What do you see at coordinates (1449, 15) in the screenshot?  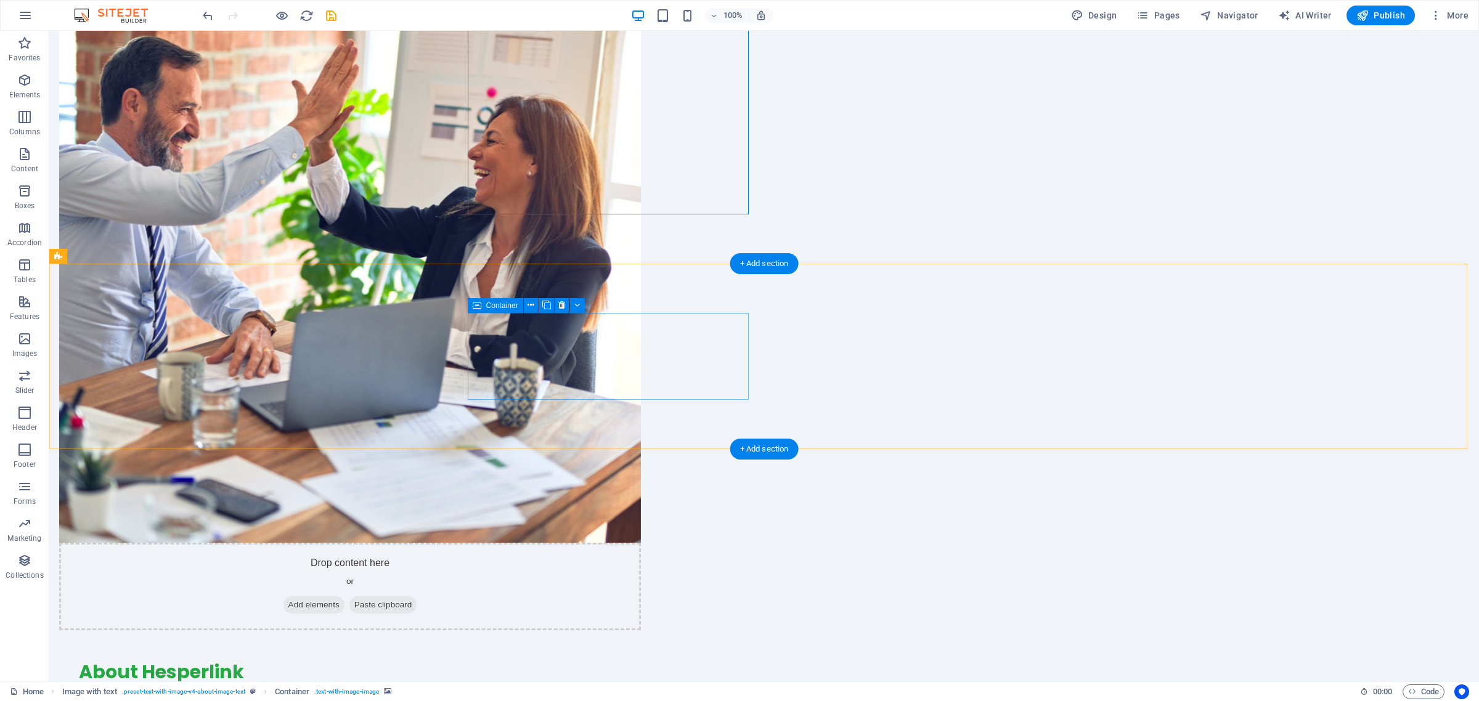 I see `button: More` at bounding box center [1449, 15].